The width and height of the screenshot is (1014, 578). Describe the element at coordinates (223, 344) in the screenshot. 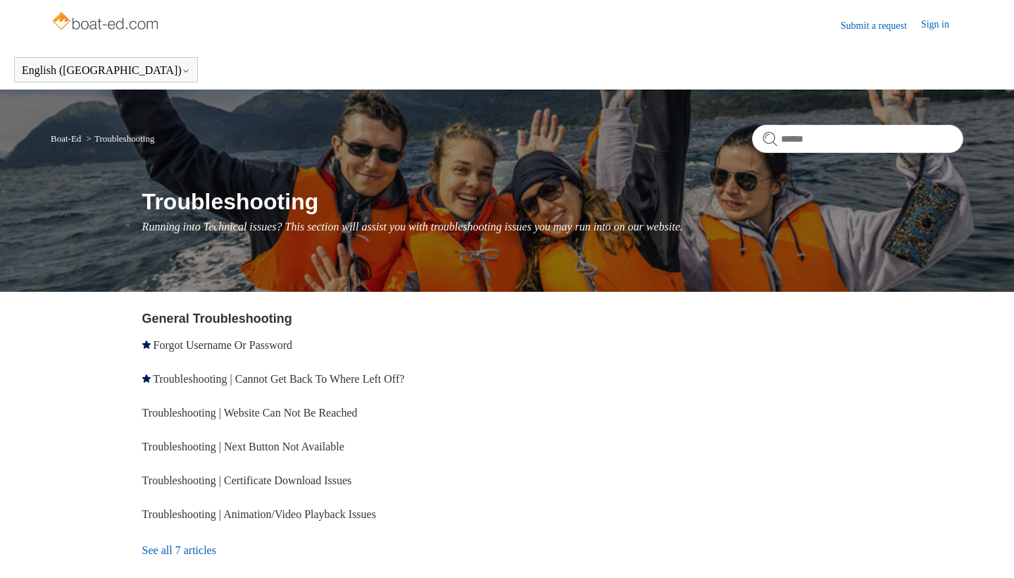

I see `a: Forgot Username Or Password` at that location.